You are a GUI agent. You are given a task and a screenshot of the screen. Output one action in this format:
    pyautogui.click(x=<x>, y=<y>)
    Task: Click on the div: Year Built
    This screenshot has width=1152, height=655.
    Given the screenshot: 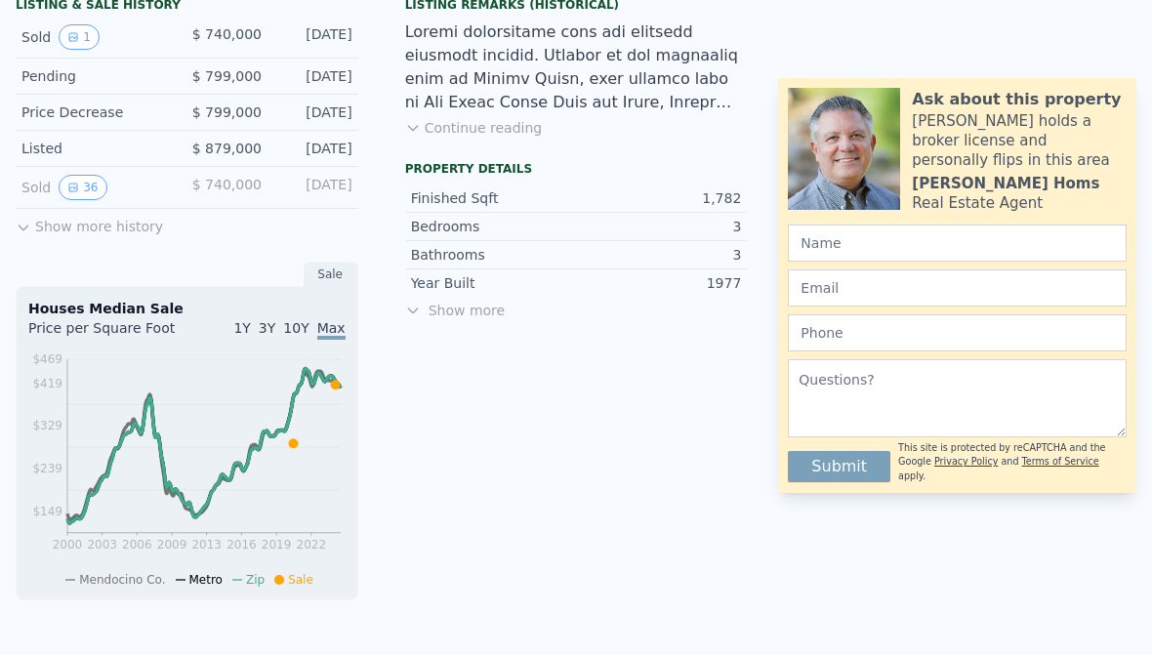 What is the action you would take?
    pyautogui.click(x=493, y=283)
    